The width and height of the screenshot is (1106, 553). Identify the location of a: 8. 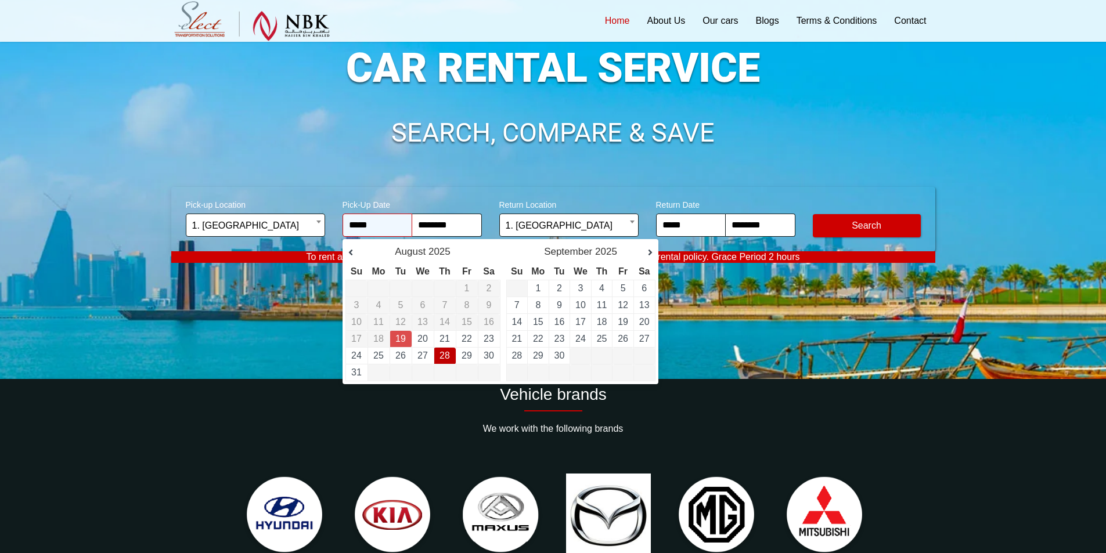
(538, 305).